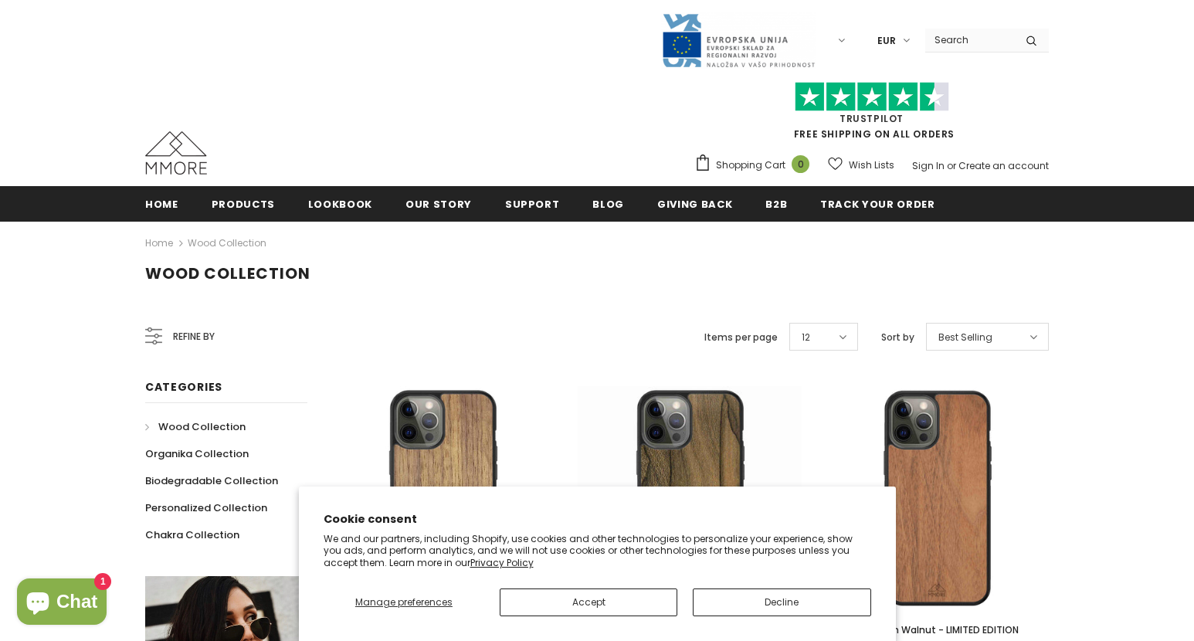 The height and width of the screenshot is (641, 1194). I want to click on a: Organika Collection, so click(197, 453).